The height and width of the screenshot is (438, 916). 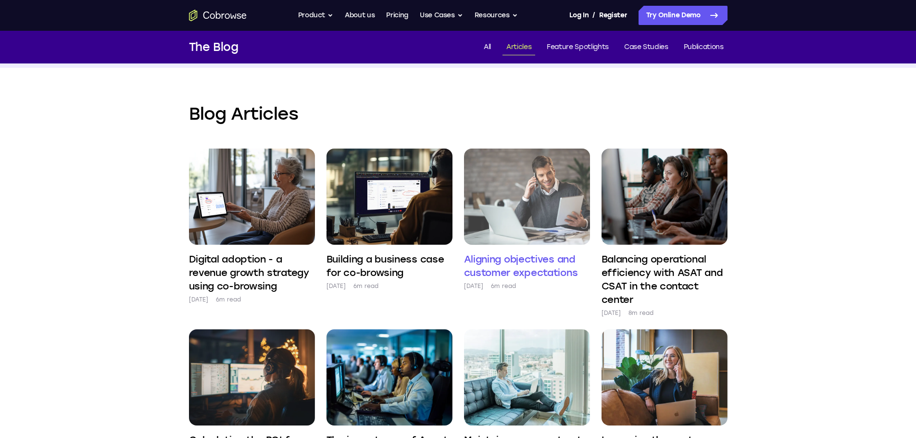 What do you see at coordinates (578, 47) in the screenshot?
I see `a: Feature Spotlights` at bounding box center [578, 47].